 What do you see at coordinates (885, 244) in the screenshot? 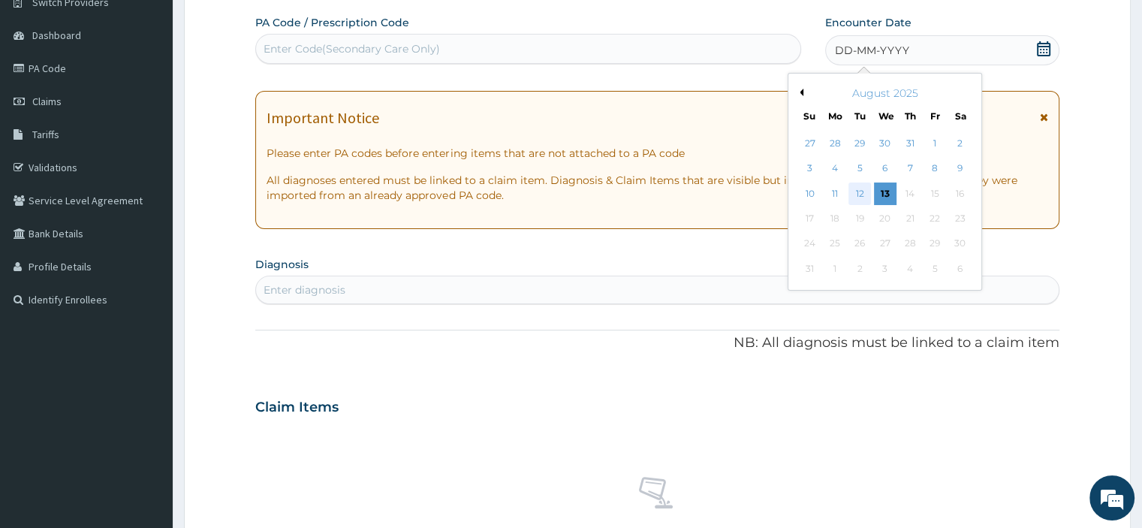
I see `div: Not available Wednesday, August 27th, 2025` at bounding box center [885, 244].